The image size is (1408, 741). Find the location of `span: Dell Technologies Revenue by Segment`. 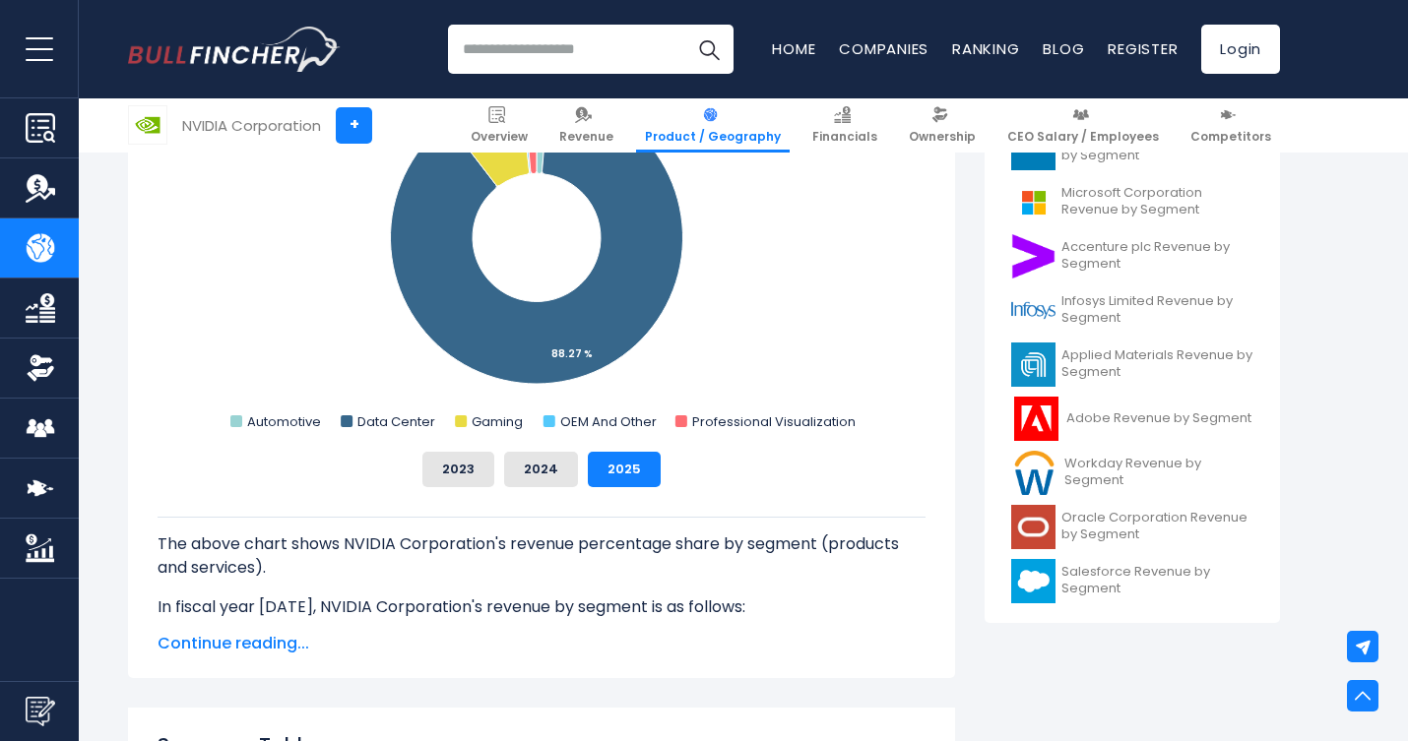

span: Dell Technologies Revenue by Segment is located at coordinates (1157, 148).